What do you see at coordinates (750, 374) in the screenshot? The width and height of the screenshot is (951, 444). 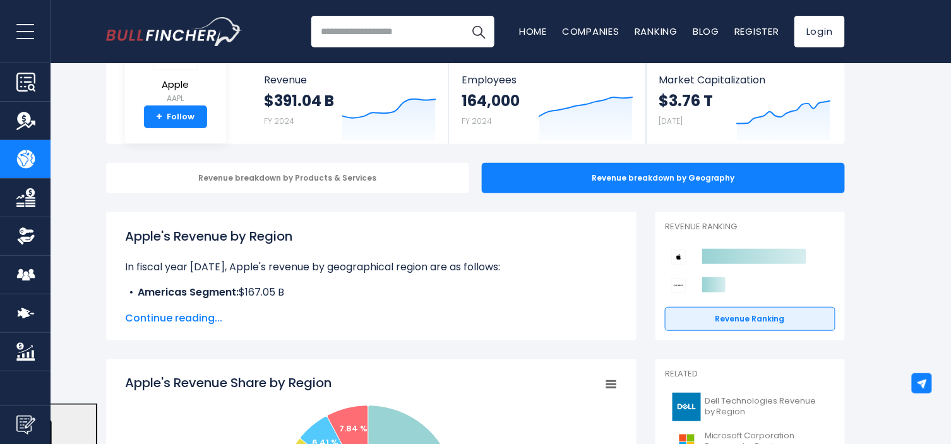 I see `p: Related` at bounding box center [750, 374].